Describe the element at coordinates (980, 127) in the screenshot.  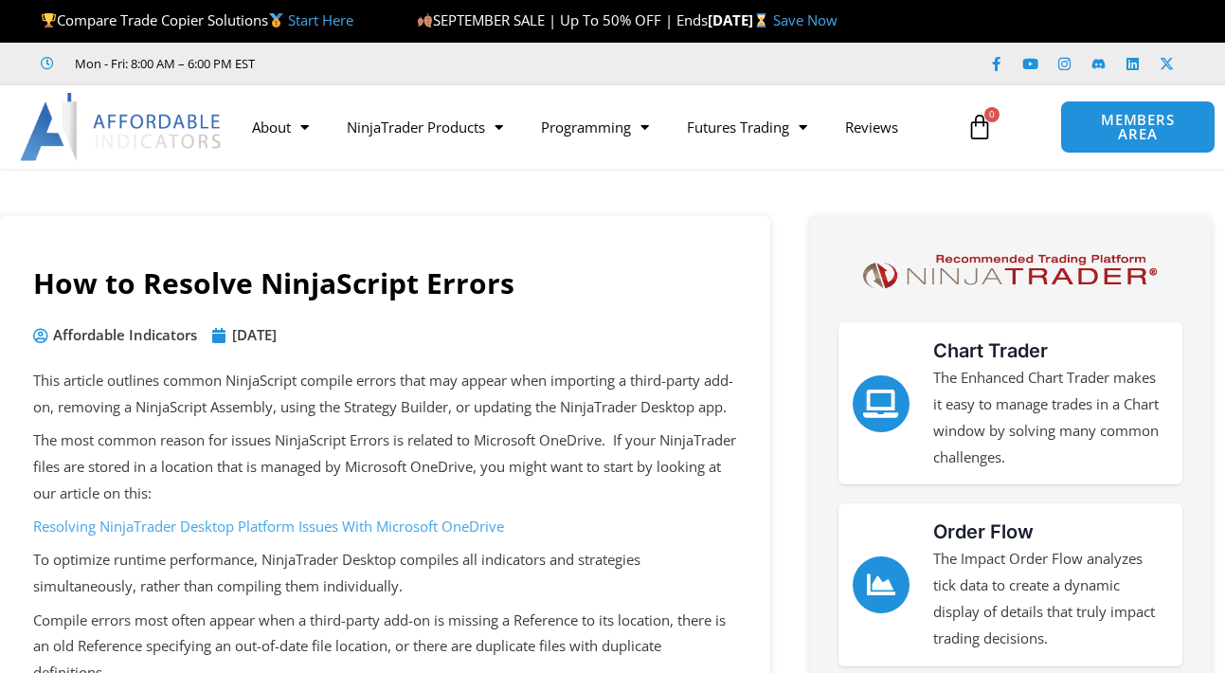
I see `a: 0` at that location.